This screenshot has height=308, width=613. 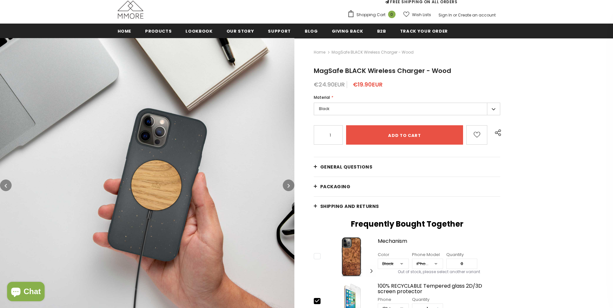 What do you see at coordinates (439, 244) in the screenshot?
I see `div: Mechanism` at bounding box center [439, 244].